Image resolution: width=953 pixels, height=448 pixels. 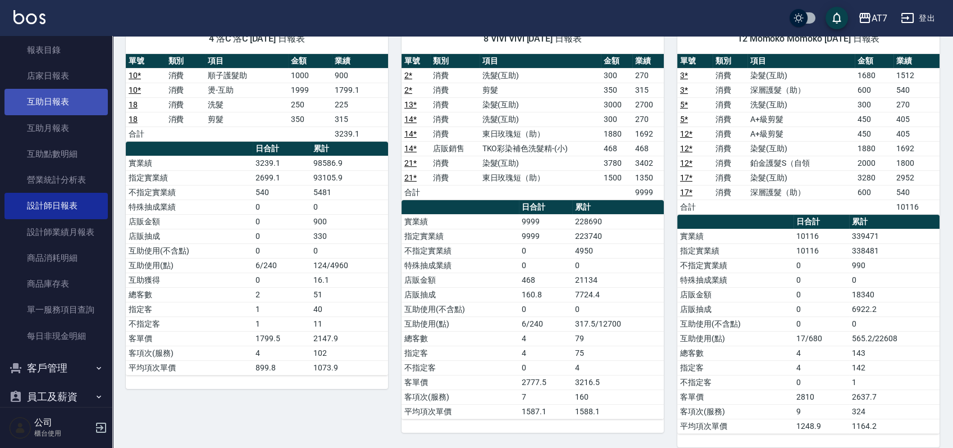 I want to click on a: 設計師日報表, so click(x=56, y=206).